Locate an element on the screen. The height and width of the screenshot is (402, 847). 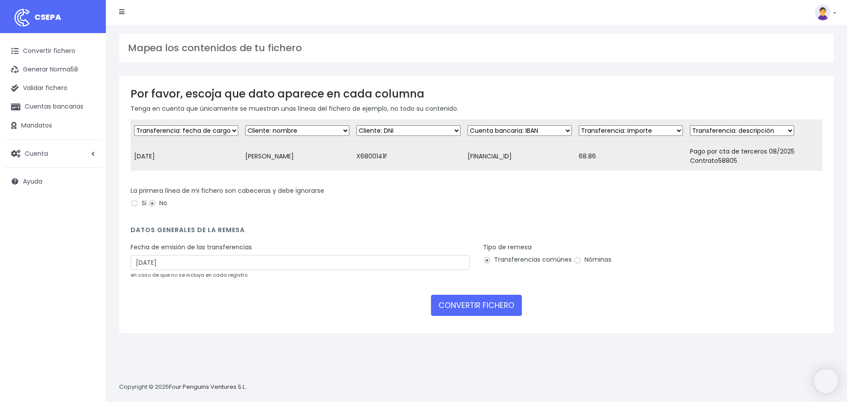
a: Cuentas bancarias is located at coordinates (53, 107).